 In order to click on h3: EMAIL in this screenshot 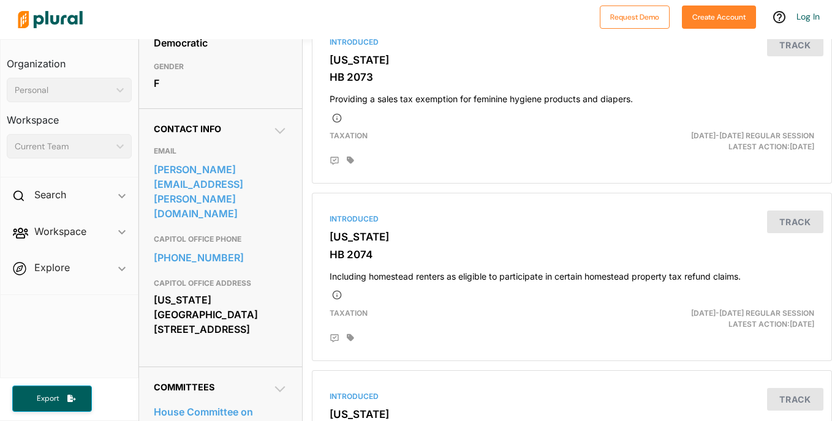, I will do `click(220, 151)`.